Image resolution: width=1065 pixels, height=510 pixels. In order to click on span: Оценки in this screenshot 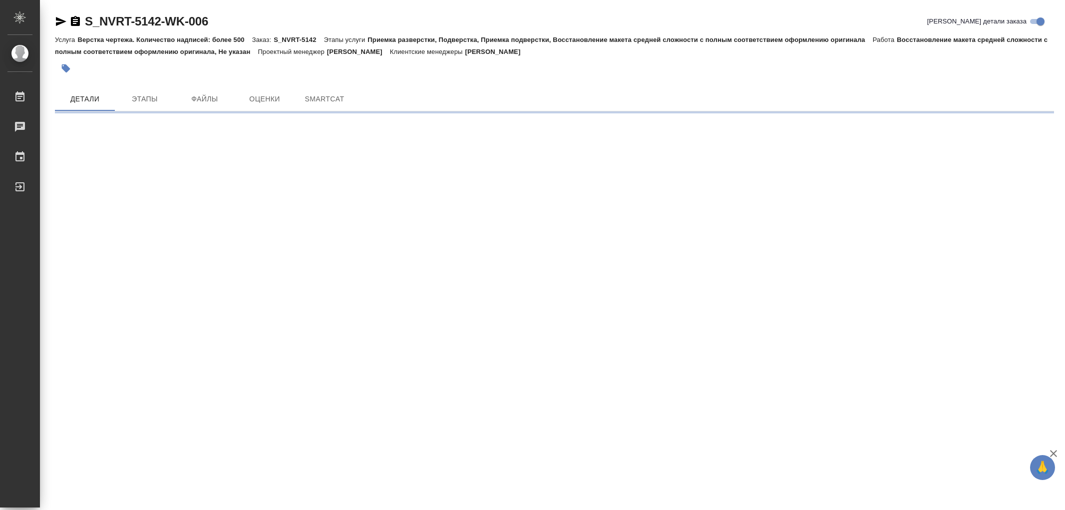, I will do `click(265, 99)`.